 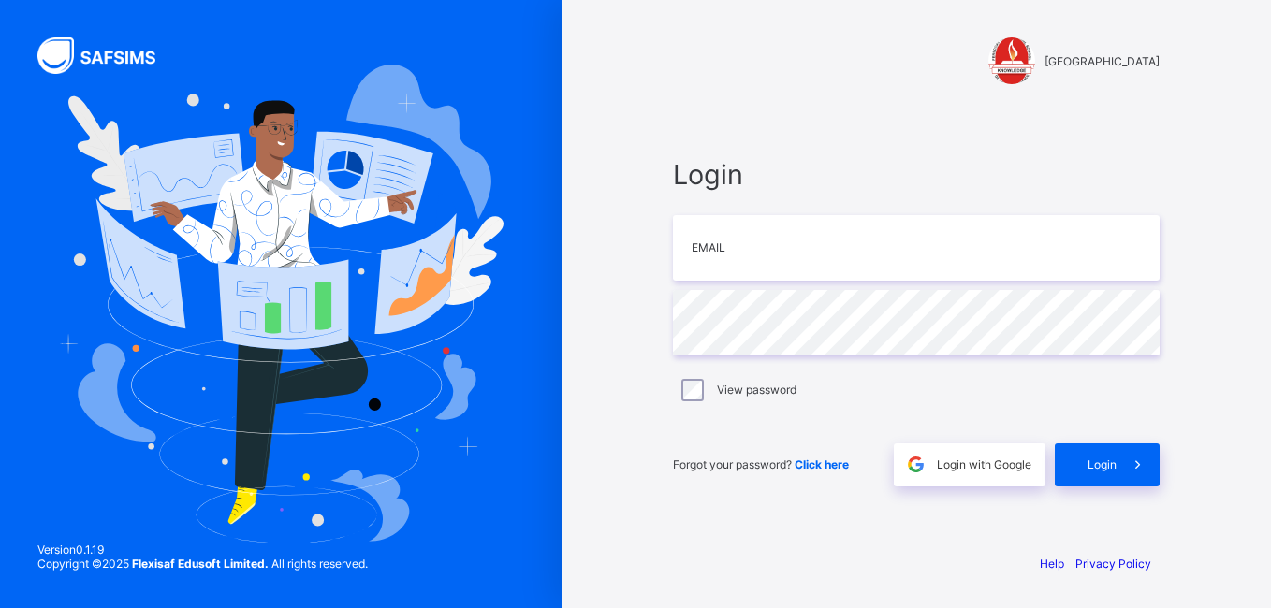 I want to click on a: Help, so click(x=1052, y=564).